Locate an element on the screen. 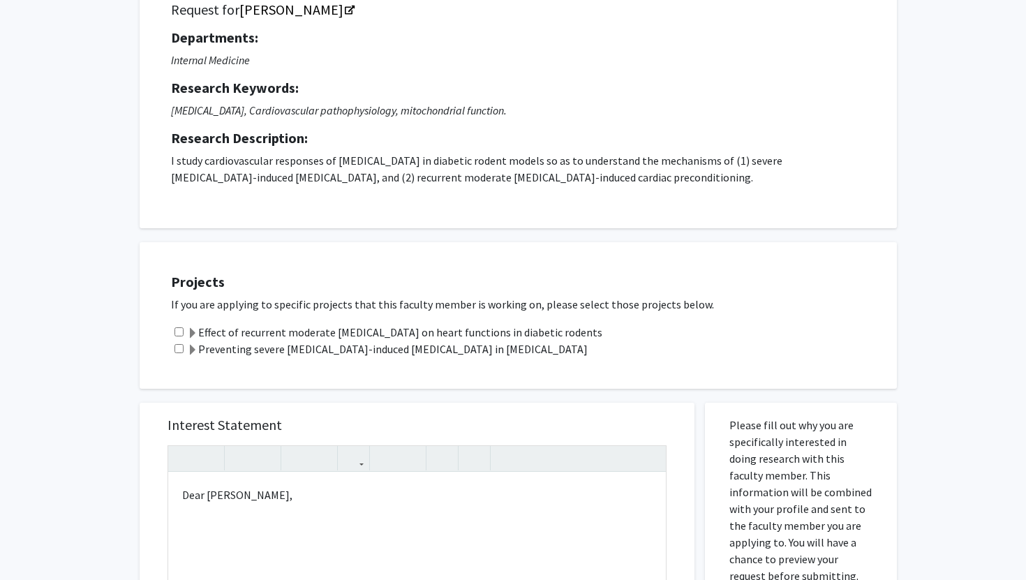 The width and height of the screenshot is (1026, 580). h5: Request for is located at coordinates (518, 10).